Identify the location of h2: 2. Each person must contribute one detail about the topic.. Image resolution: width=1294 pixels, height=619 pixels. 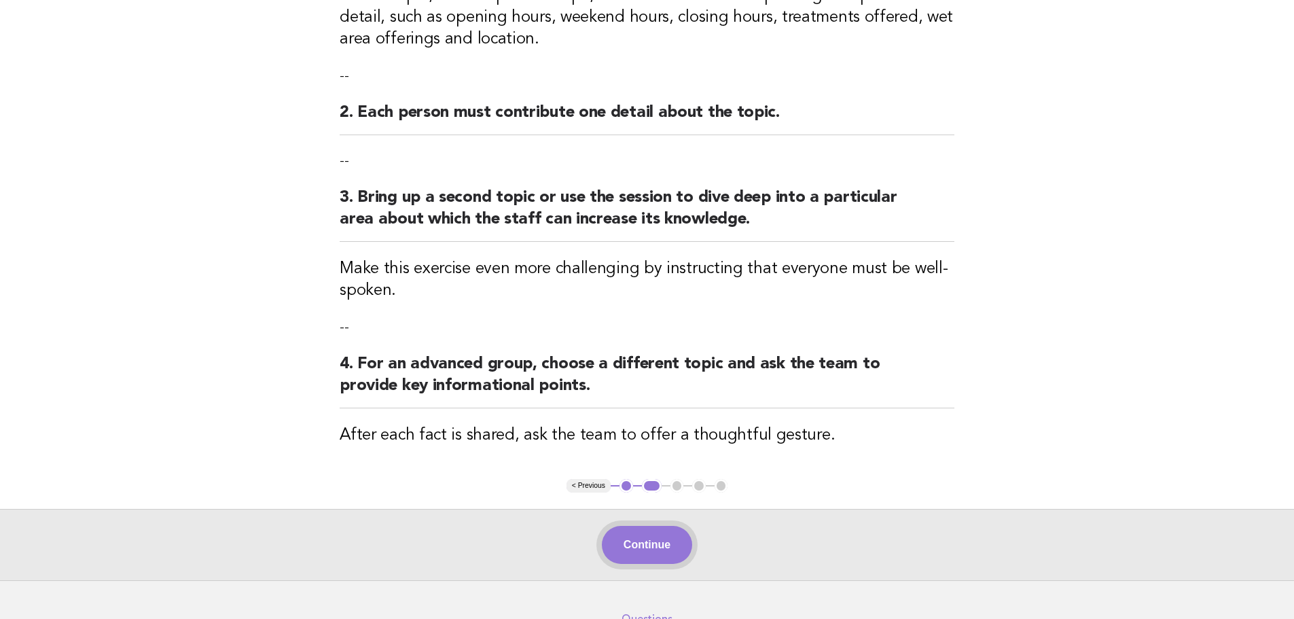
(646, 118).